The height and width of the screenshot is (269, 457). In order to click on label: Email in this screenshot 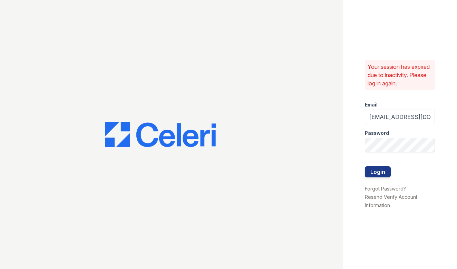, I will do `click(371, 105)`.